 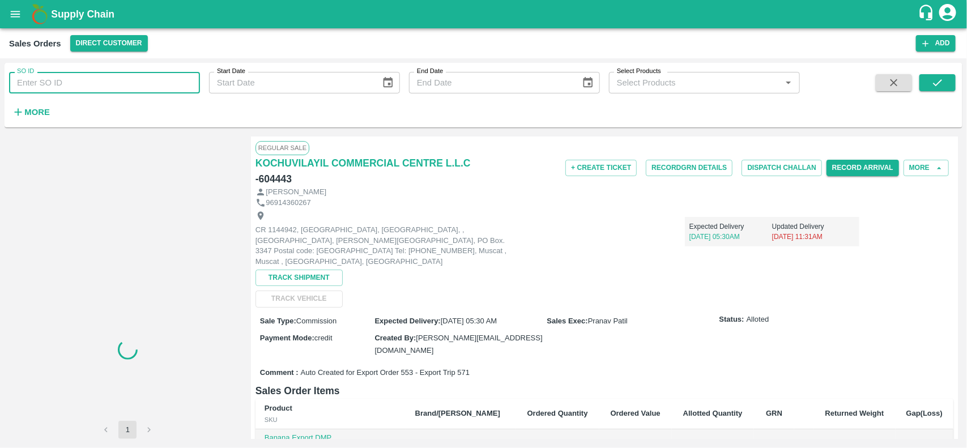 I want to click on p: Expected Delivery, so click(x=731, y=227).